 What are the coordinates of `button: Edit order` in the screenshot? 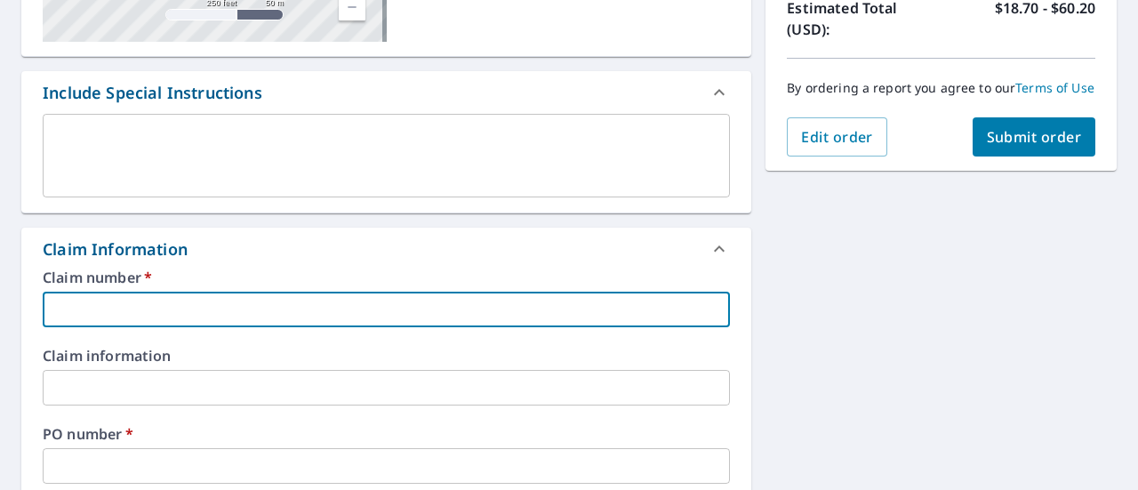 It's located at (837, 137).